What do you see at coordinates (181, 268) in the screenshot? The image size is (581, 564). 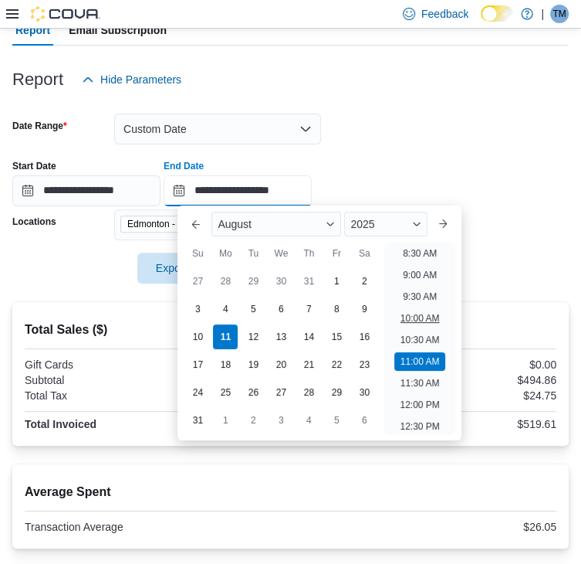 I see `span: Export` at bounding box center [181, 268].